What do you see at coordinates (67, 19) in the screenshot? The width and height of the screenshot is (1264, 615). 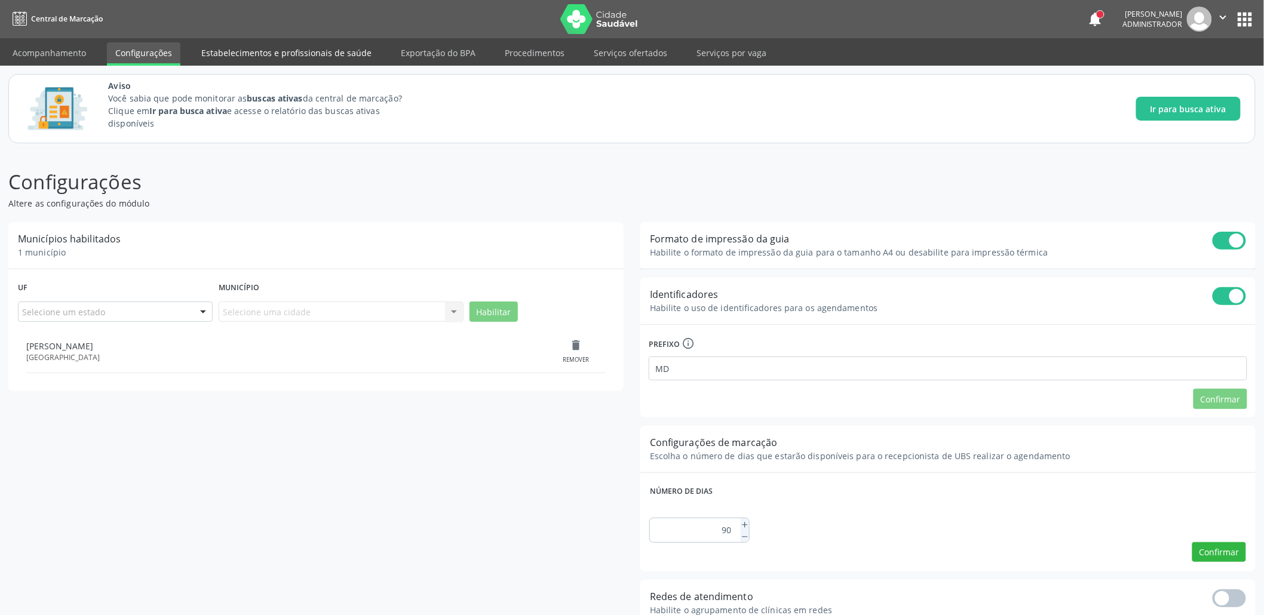 I see `span: Central de Marcação` at bounding box center [67, 19].